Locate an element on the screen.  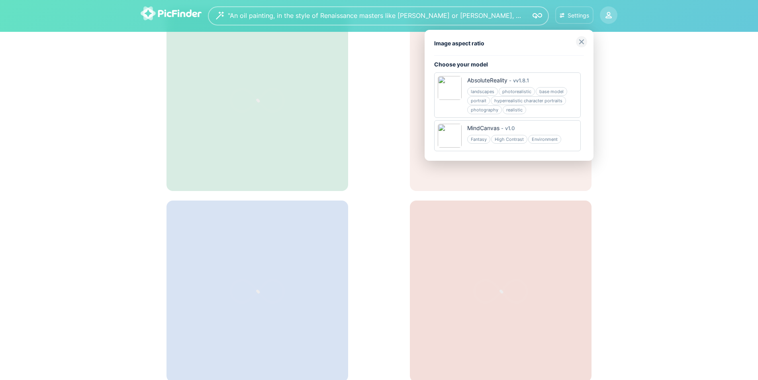
img: 68361c9274fc8-1200x1509.jpg is located at coordinates (449, 88).